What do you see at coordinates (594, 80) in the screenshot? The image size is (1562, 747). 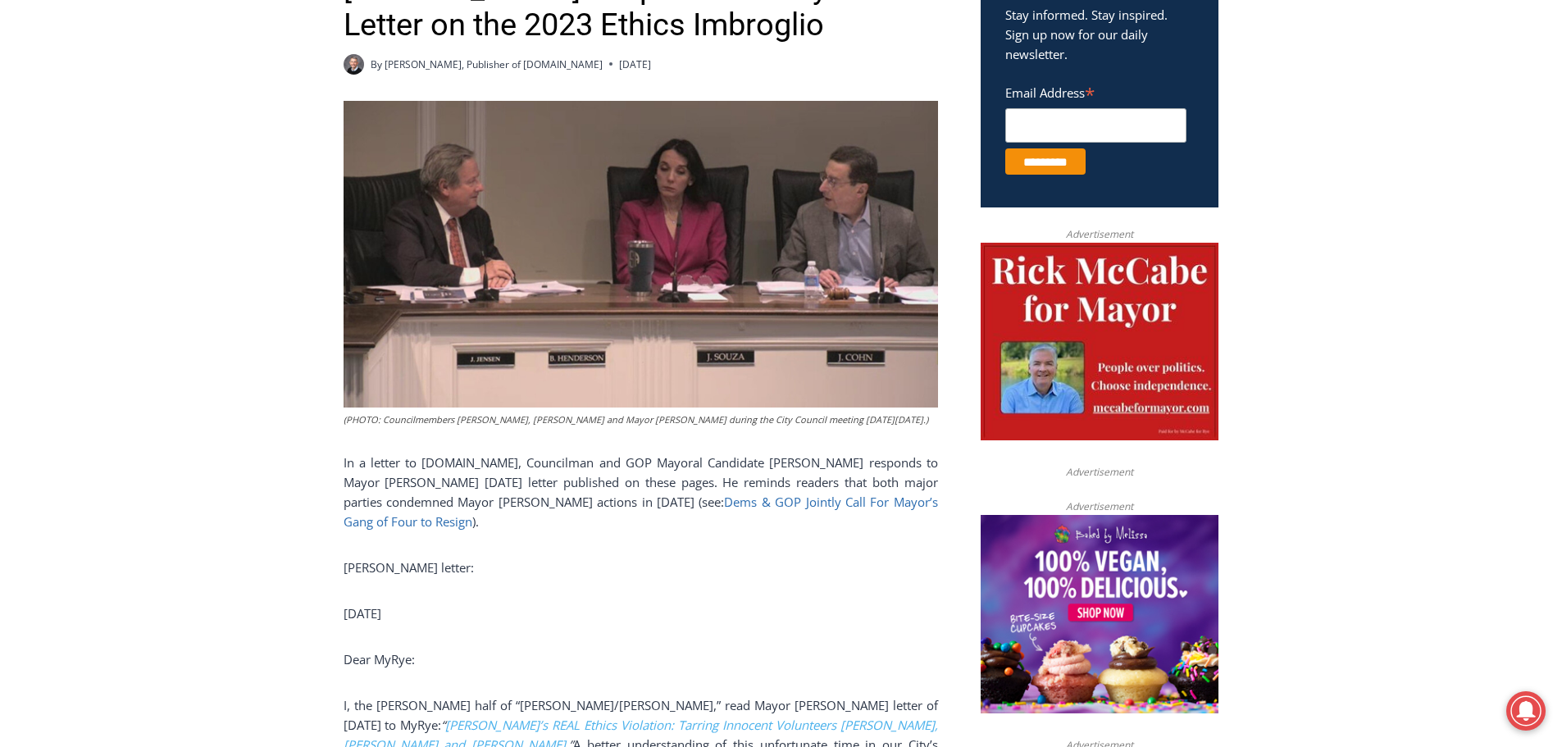 I see `div: Apply Now <> summer and RHS senior internships available` at bounding box center [594, 80].